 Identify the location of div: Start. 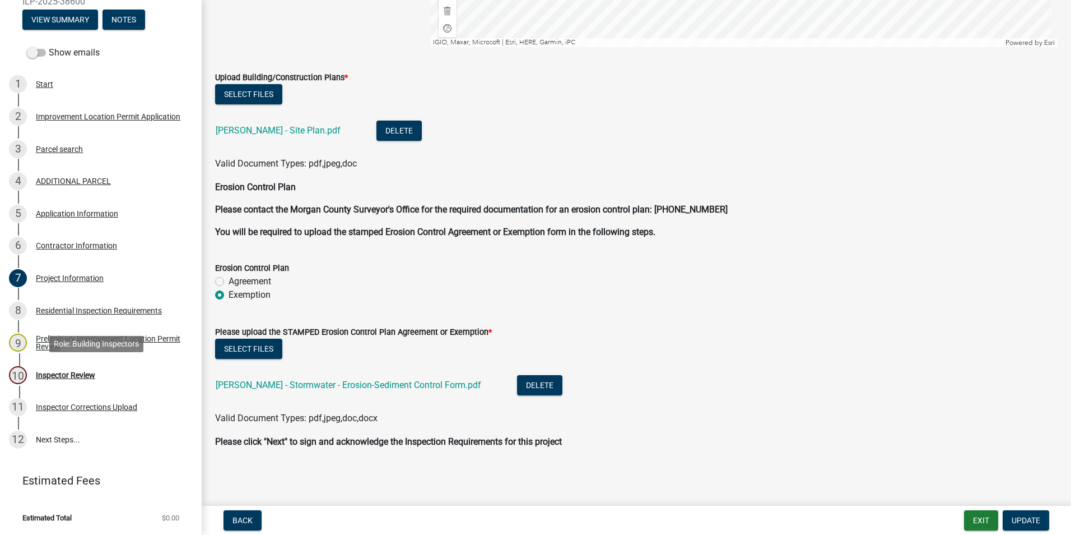
(44, 84).